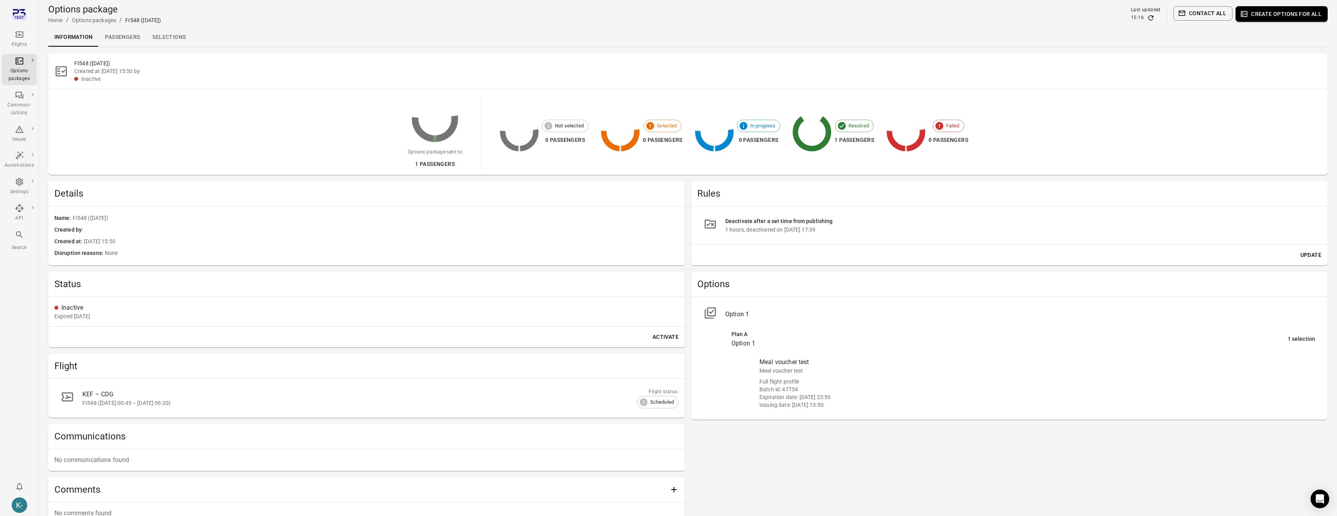 Image resolution: width=1337 pixels, height=516 pixels. What do you see at coordinates (688, 37) in the screenshot?
I see `nav: Local navigation` at bounding box center [688, 37].